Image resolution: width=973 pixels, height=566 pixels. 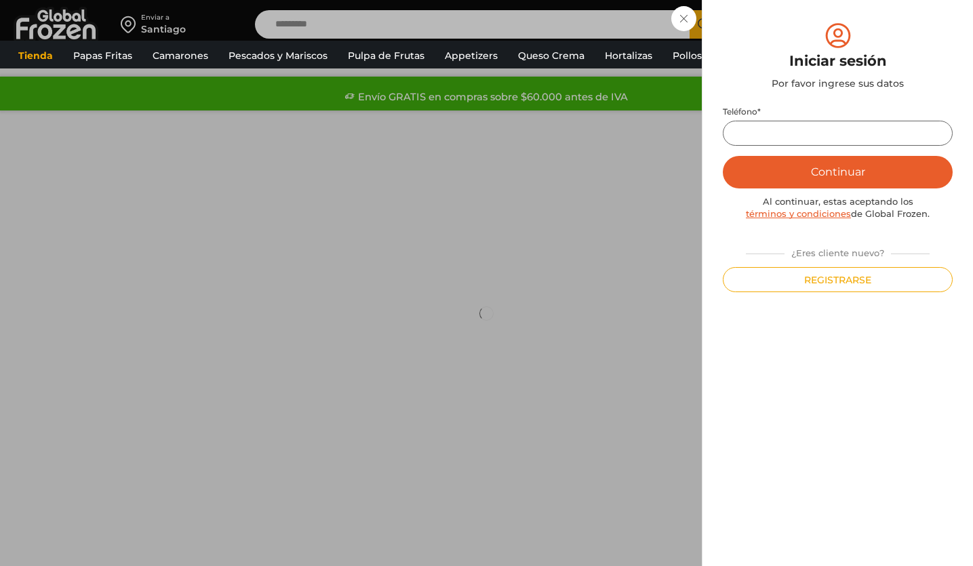 I want to click on a: Papas Fritas, so click(x=102, y=56).